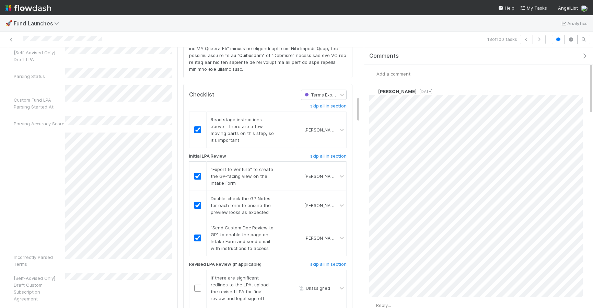  Describe the element at coordinates (39, 124) in the screenshot. I see `div: Parsing Accuracy Score` at that location.